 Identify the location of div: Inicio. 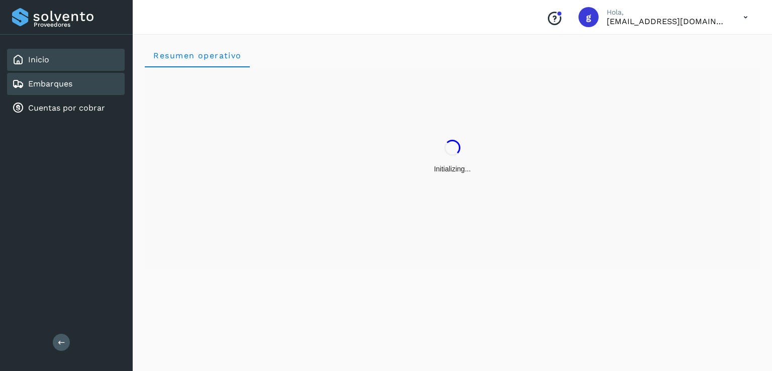
(66, 60).